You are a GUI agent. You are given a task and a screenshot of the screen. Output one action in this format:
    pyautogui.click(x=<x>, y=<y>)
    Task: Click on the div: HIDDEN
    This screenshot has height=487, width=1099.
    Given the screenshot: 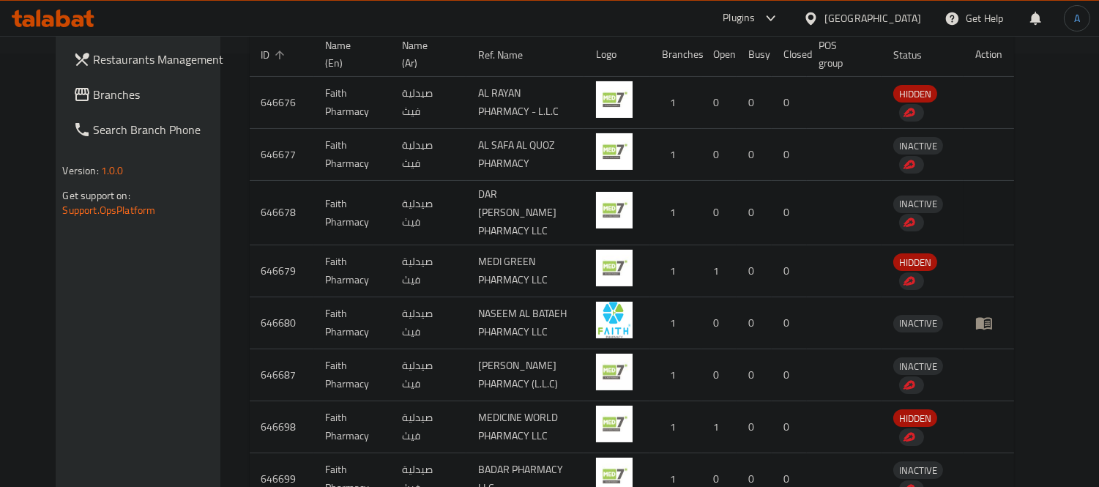 What is the action you would take?
    pyautogui.click(x=915, y=94)
    